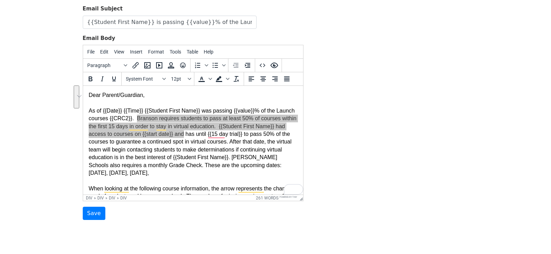  What do you see at coordinates (107, 65) in the screenshot?
I see `button: Blocks` at bounding box center [107, 65].